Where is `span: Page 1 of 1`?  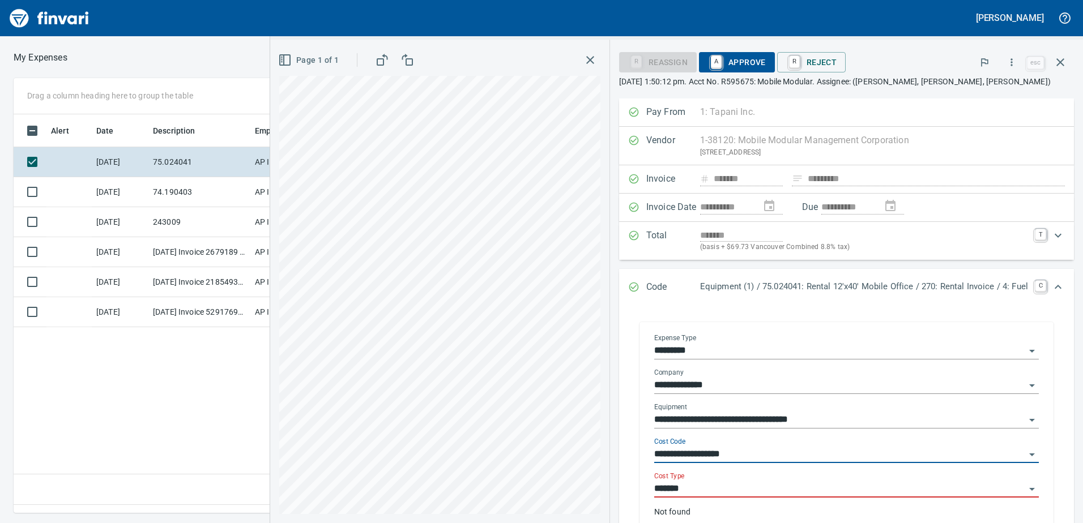 span: Page 1 of 1 is located at coordinates (309, 60).